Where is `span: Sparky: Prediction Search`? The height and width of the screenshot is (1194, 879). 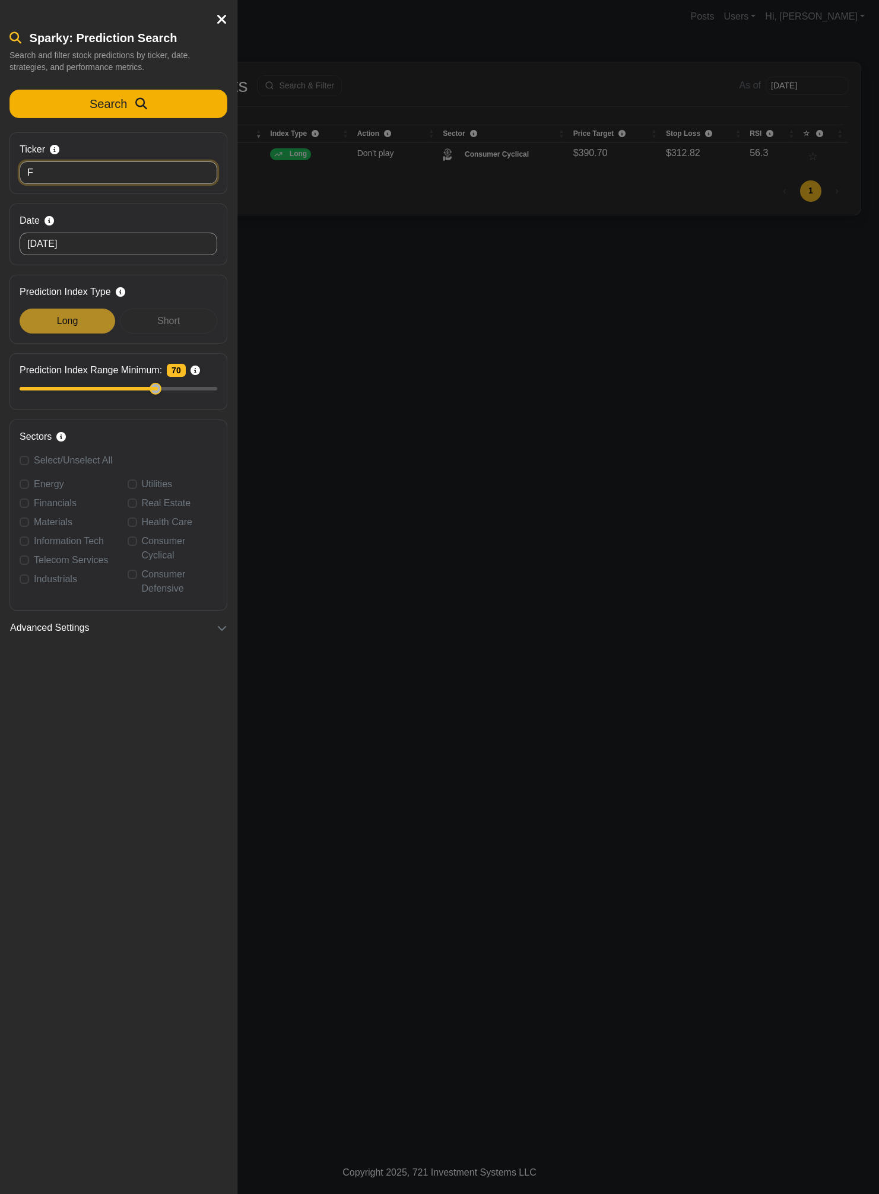 span: Sparky: Prediction Search is located at coordinates (103, 38).